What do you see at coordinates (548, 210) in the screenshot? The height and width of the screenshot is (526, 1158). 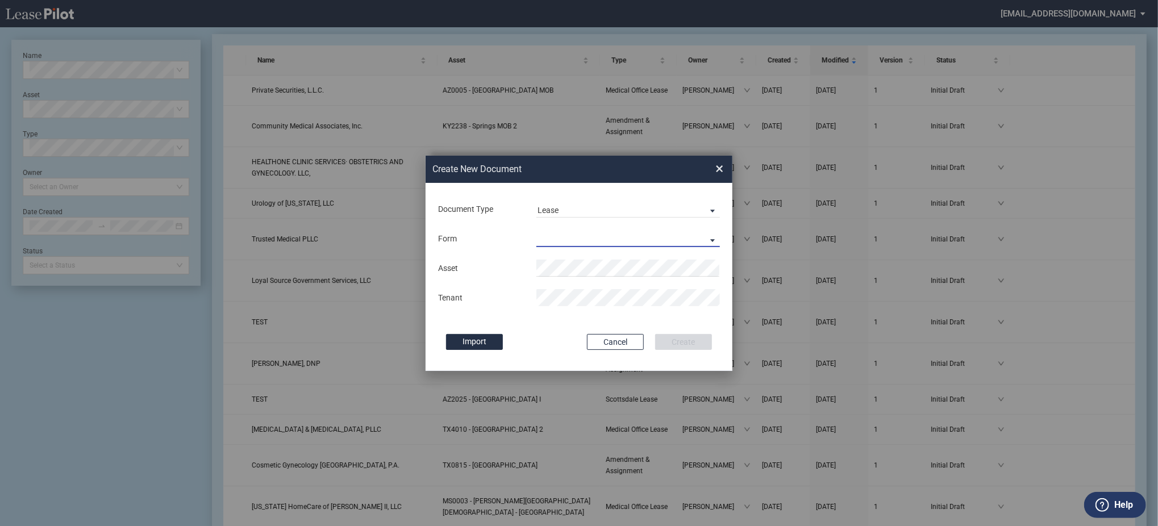 I see `div: Lease` at bounding box center [548, 210].